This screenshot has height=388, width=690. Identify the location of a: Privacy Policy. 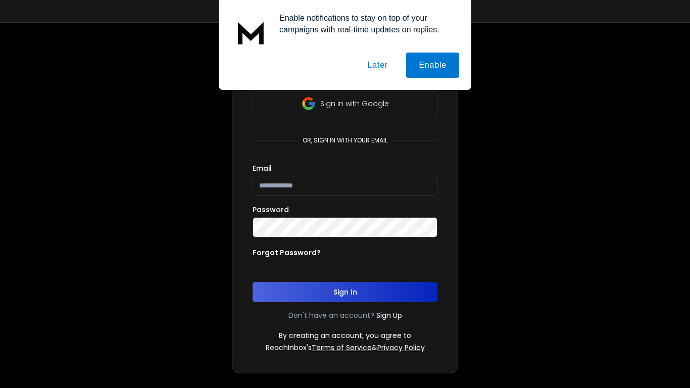
(401, 348).